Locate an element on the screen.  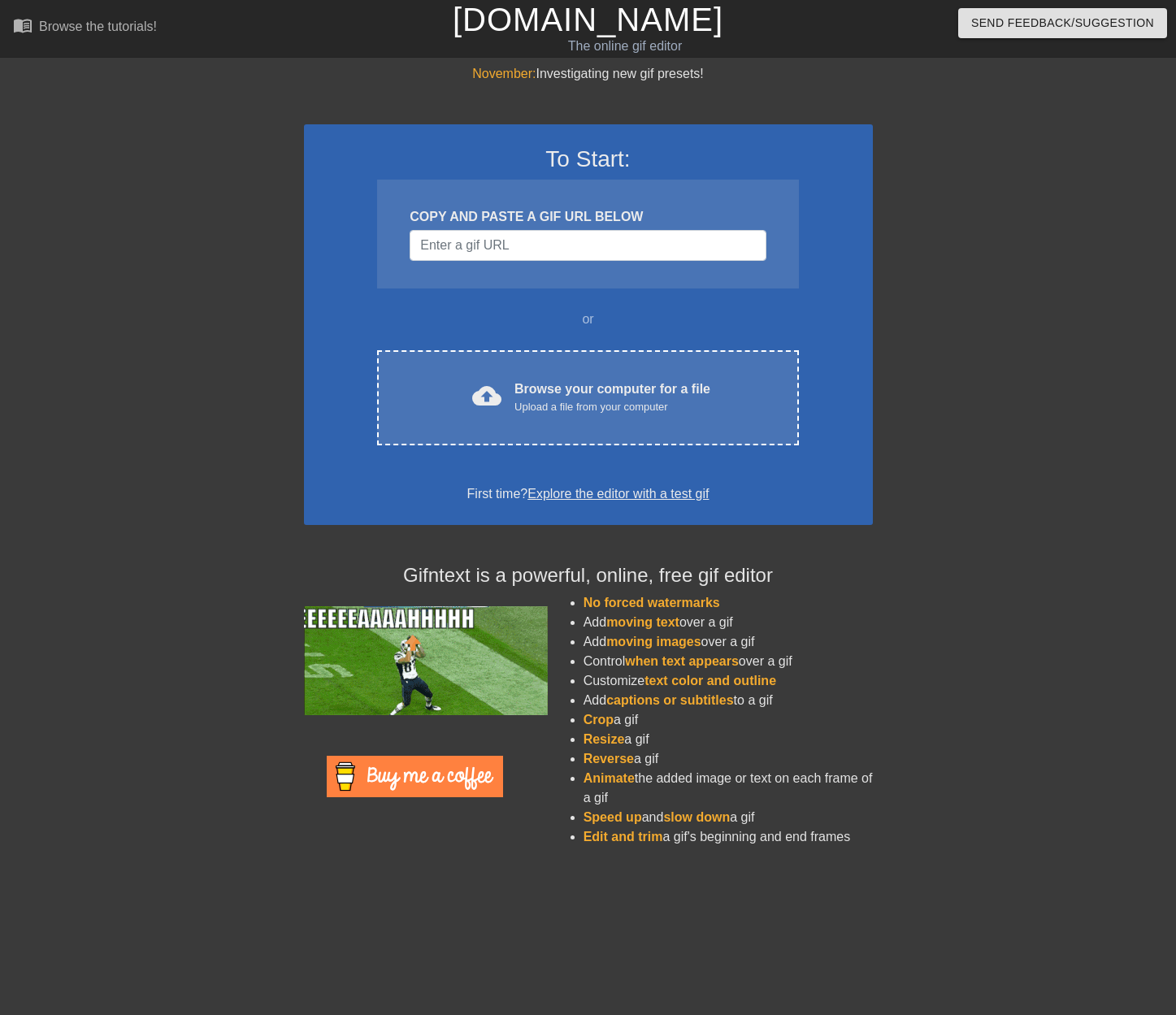
span: moving images is located at coordinates (653, 642).